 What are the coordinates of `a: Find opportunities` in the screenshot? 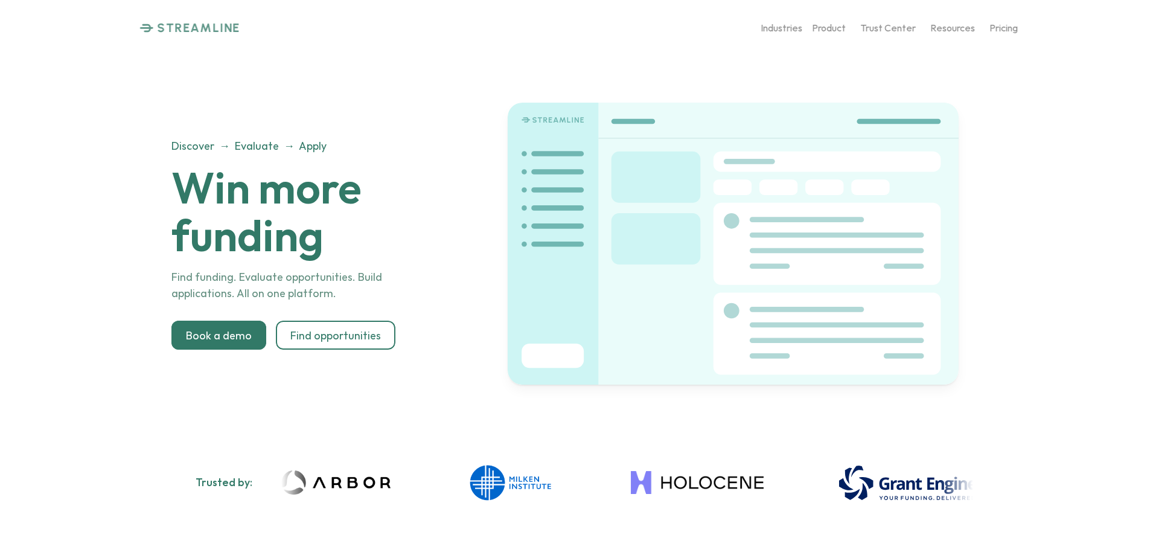 It's located at (336, 335).